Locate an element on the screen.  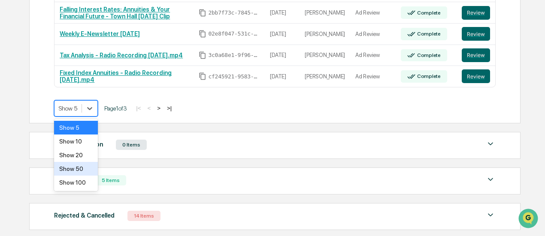
div: Show 5 is located at coordinates (76, 128).